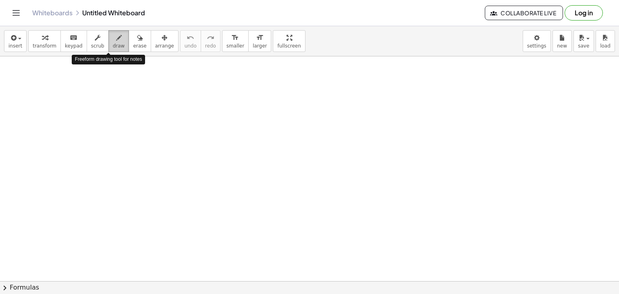 This screenshot has width=619, height=294. Describe the element at coordinates (139, 46) in the screenshot. I see `span: erase` at that location.